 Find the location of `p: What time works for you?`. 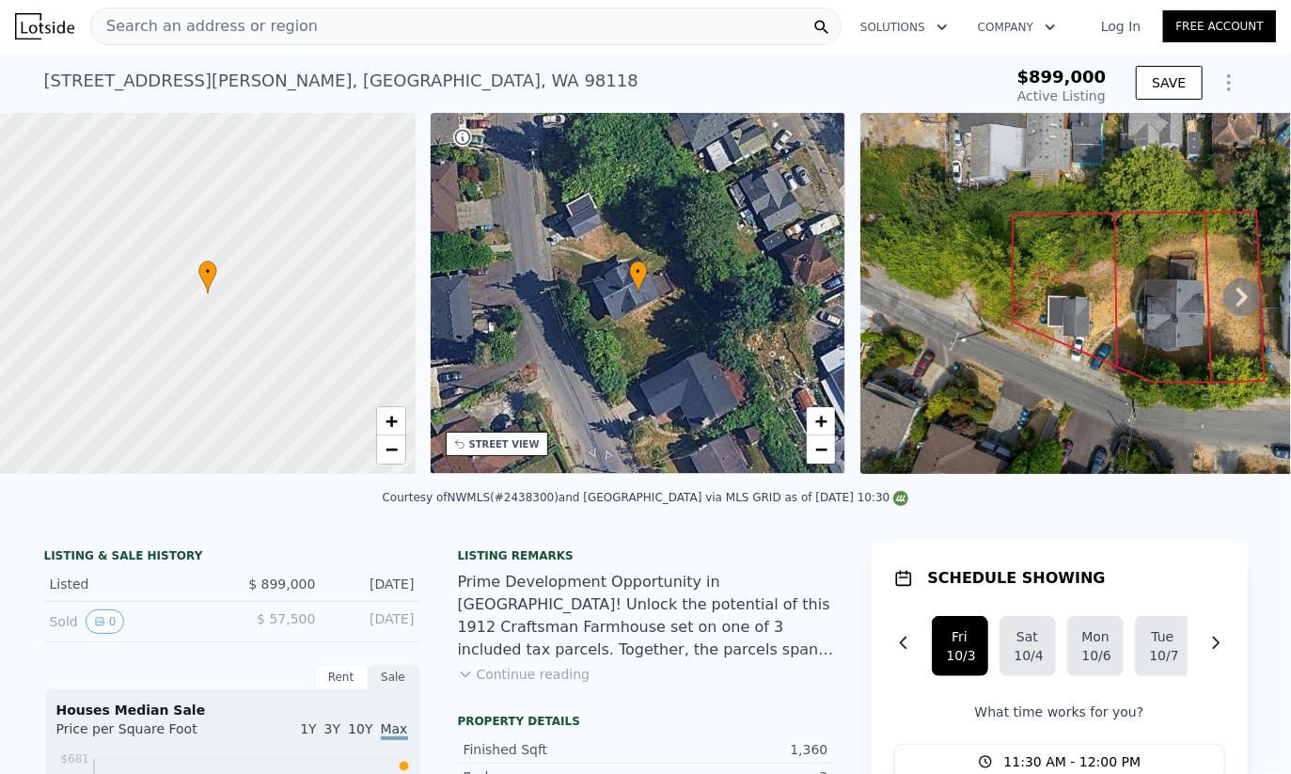

p: What time works for you? is located at coordinates (1060, 712).